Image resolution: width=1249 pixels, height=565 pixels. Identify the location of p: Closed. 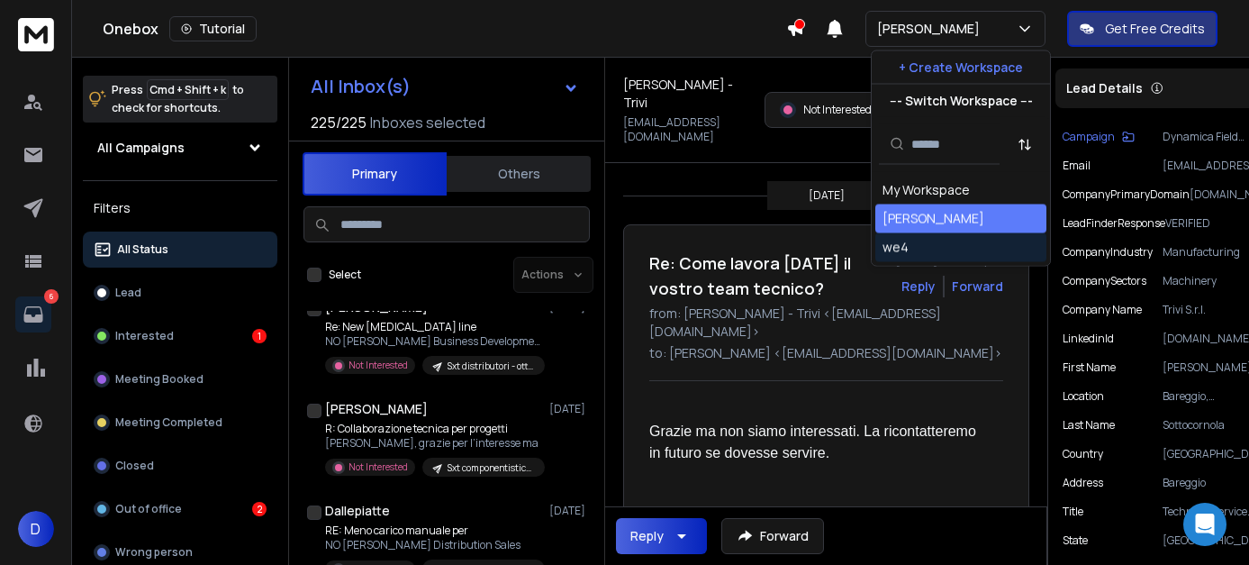
(134, 466).